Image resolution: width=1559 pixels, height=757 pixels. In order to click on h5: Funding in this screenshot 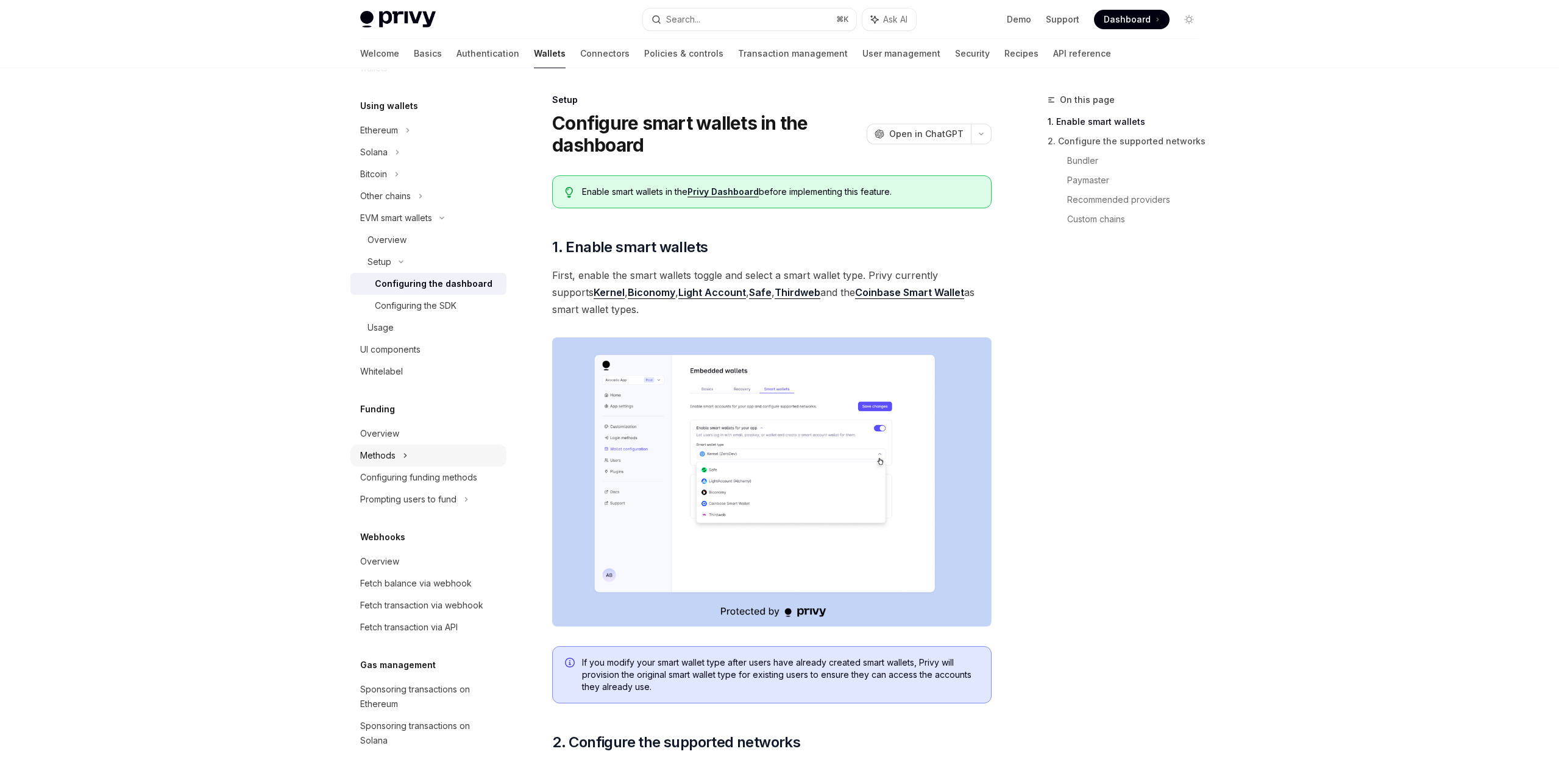, I will do `click(377, 409)`.